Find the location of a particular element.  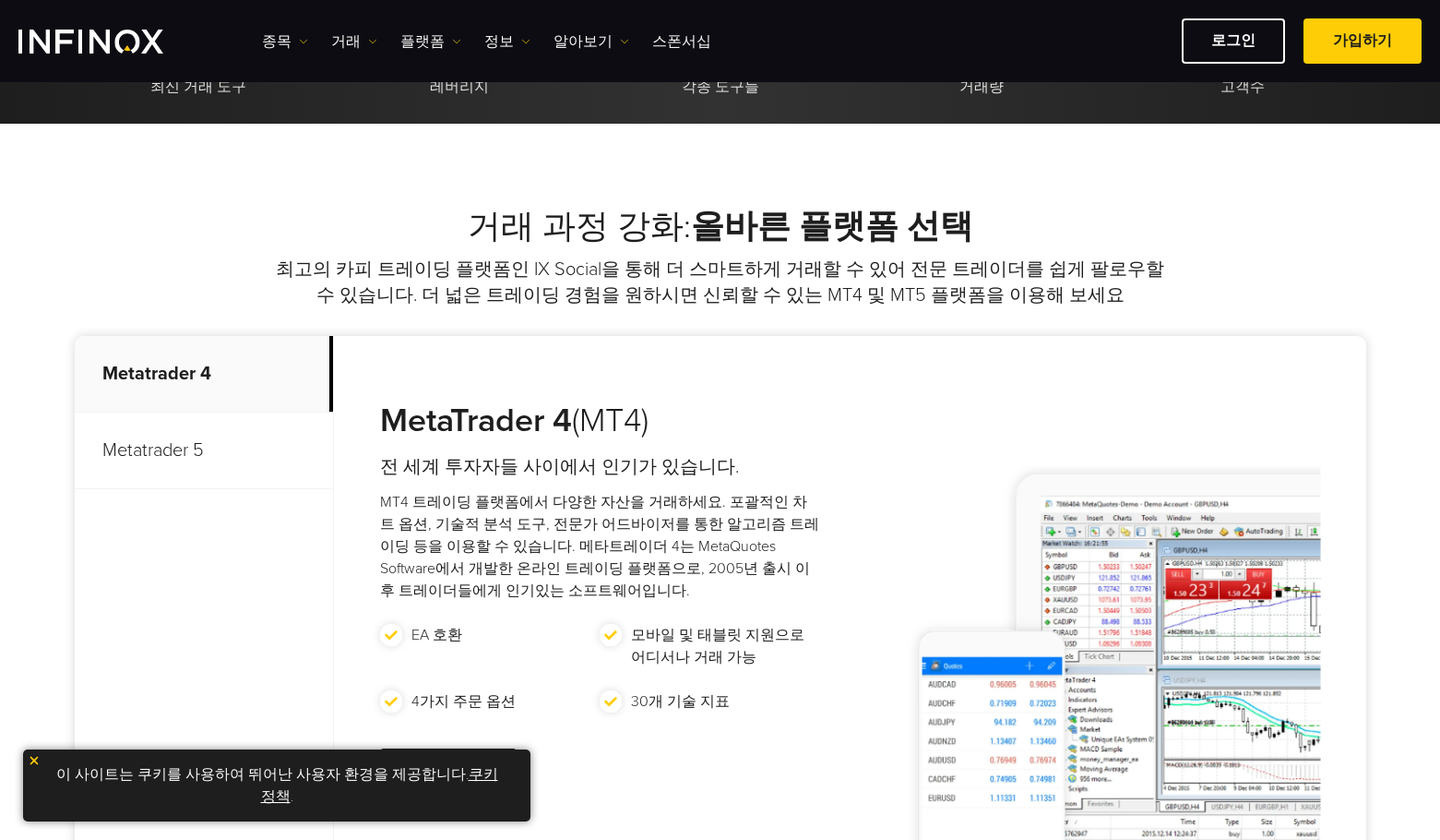

p: 모바일 및 태블릿 지원으로 어디서나 거래 가능 is located at coordinates (720, 646).